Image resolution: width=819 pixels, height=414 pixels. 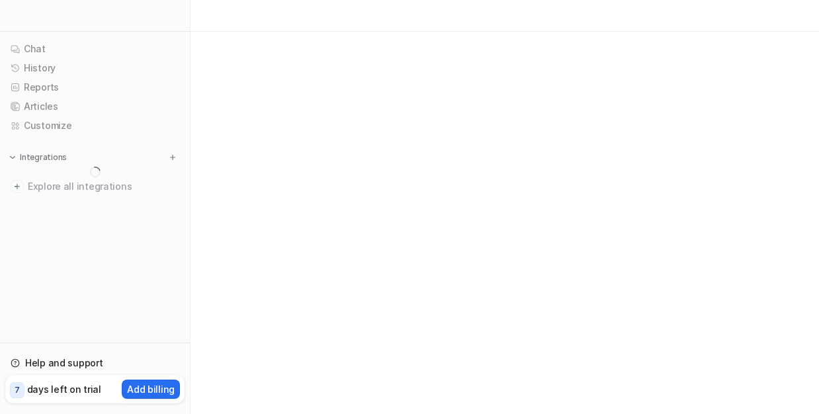 What do you see at coordinates (103, 186) in the screenshot?
I see `span: Explore all integrations` at bounding box center [103, 186].